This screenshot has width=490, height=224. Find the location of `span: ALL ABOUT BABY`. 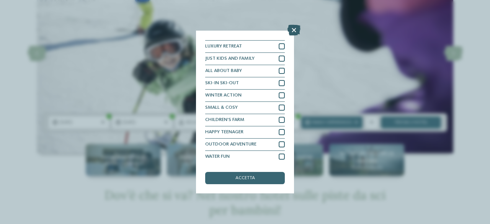

span: ALL ABOUT BABY is located at coordinates (224, 71).